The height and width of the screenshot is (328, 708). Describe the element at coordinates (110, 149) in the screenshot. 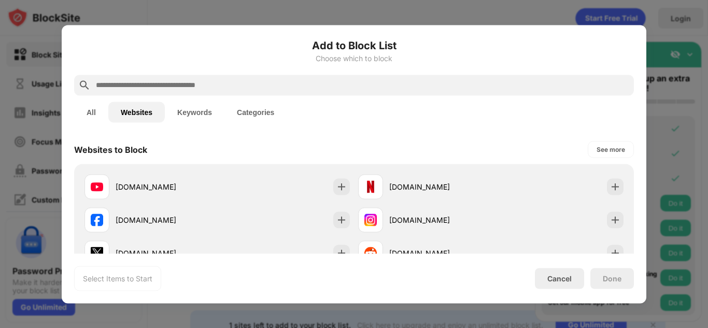

I see `div: Websites to Block` at that location.